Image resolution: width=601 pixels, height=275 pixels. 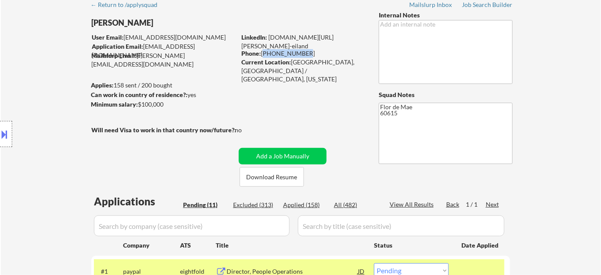 What do you see at coordinates (205, 205) in the screenshot?
I see `div: Pending (11)` at bounding box center [205, 205].